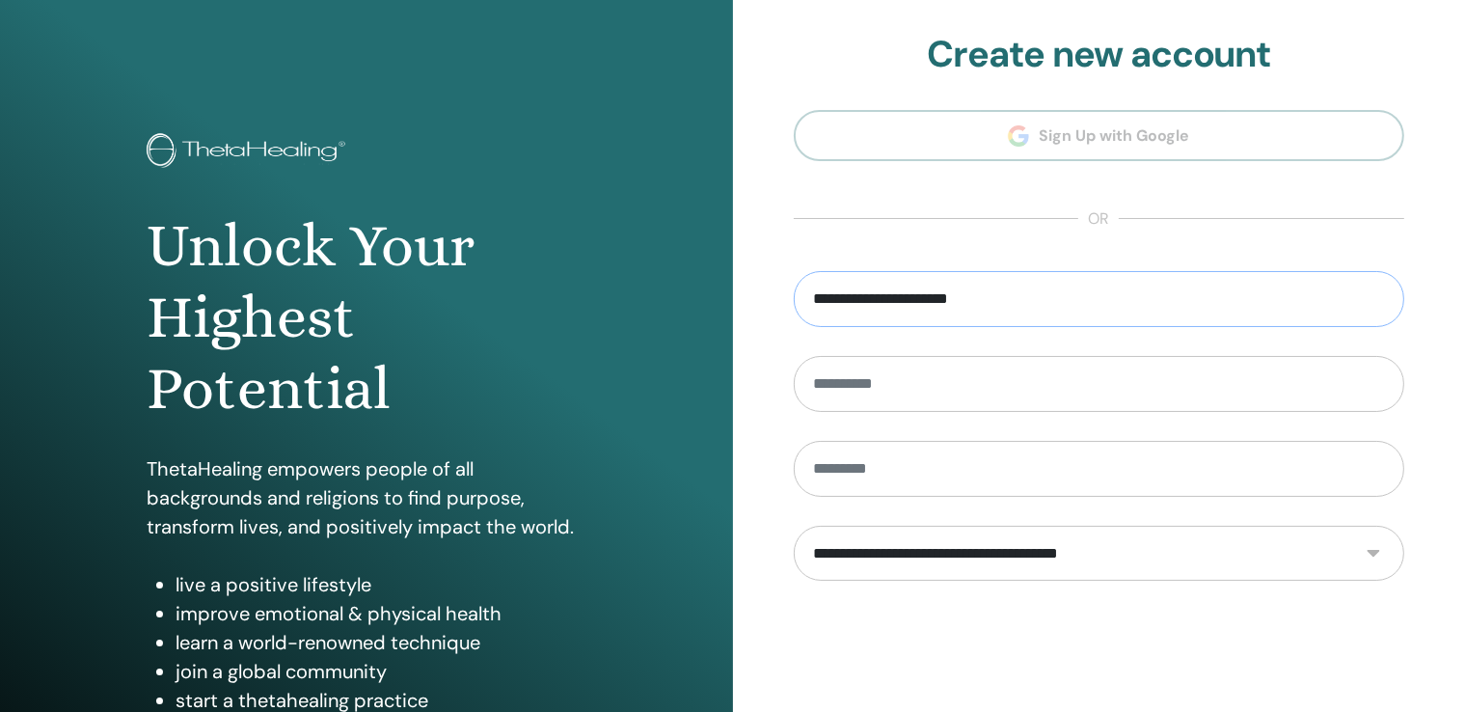 This screenshot has width=1465, height=712. What do you see at coordinates (381, 642) in the screenshot?
I see `li: learn a world-renowned technique` at bounding box center [381, 642].